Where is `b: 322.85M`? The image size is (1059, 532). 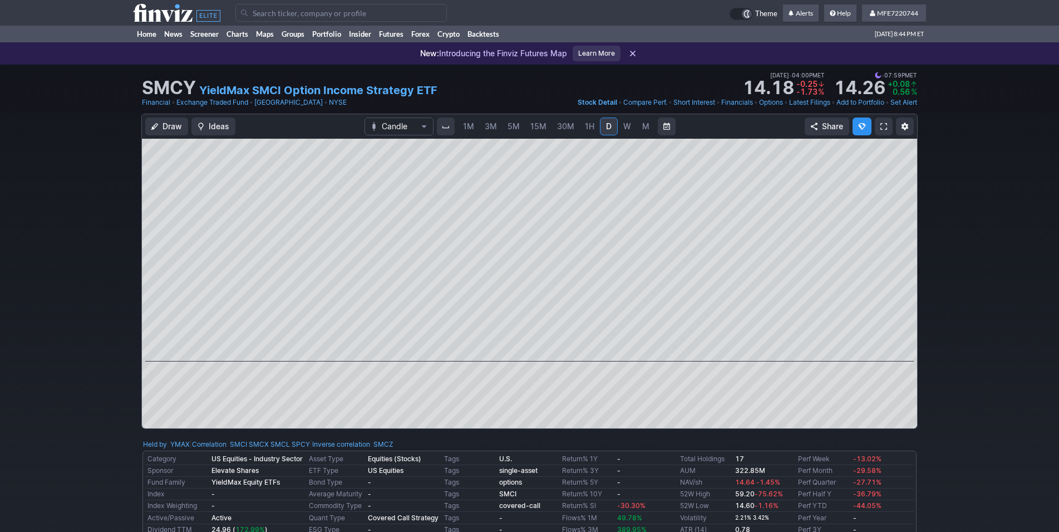 b: 322.85M is located at coordinates (750, 470).